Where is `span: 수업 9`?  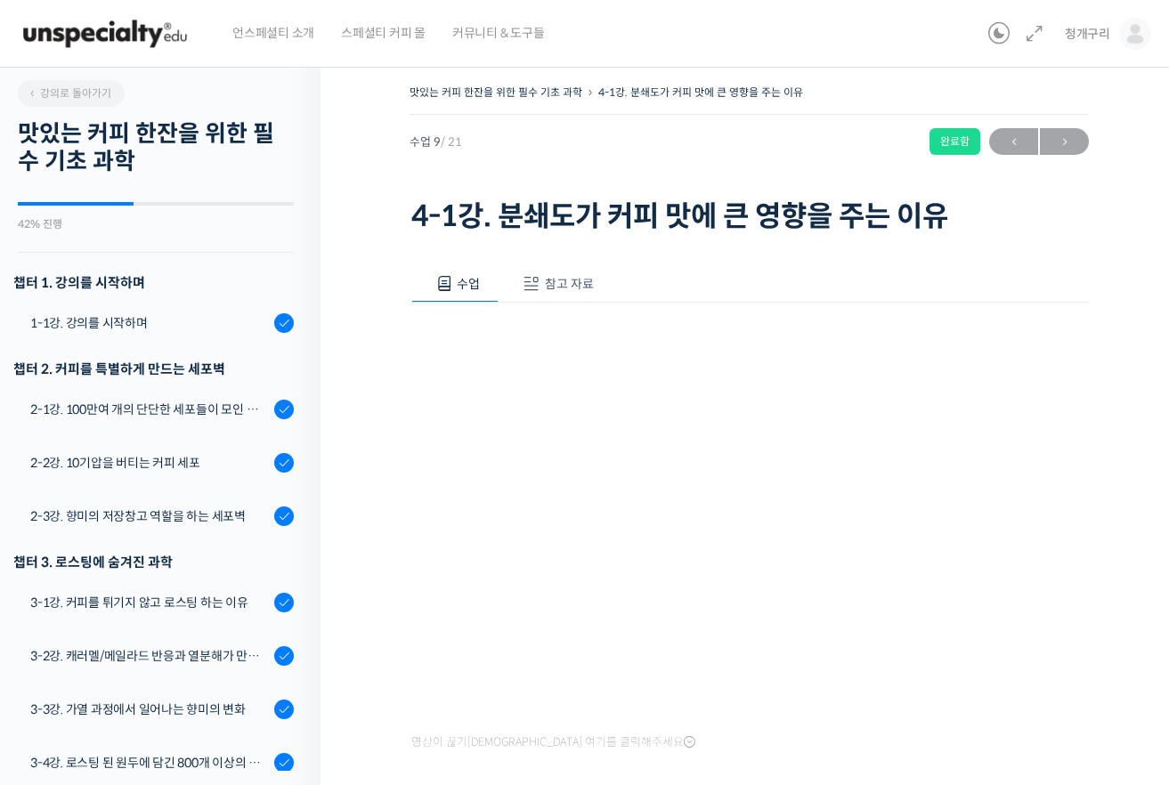
span: 수업 9 is located at coordinates (435, 142).